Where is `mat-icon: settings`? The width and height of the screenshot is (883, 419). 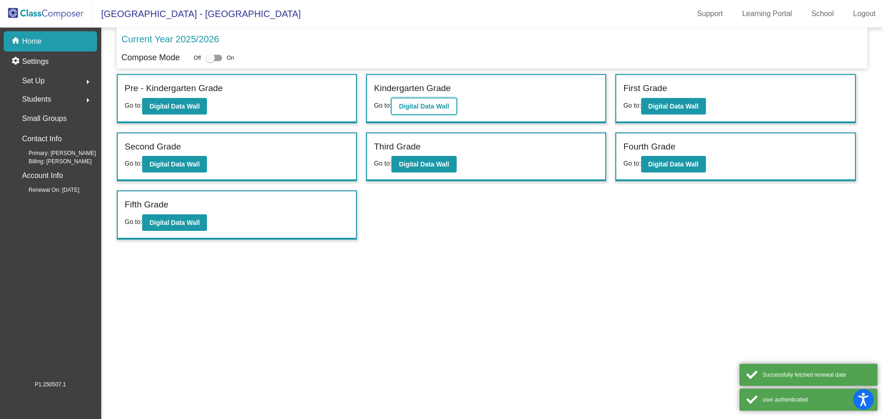
mat-icon: settings is located at coordinates (17, 62).